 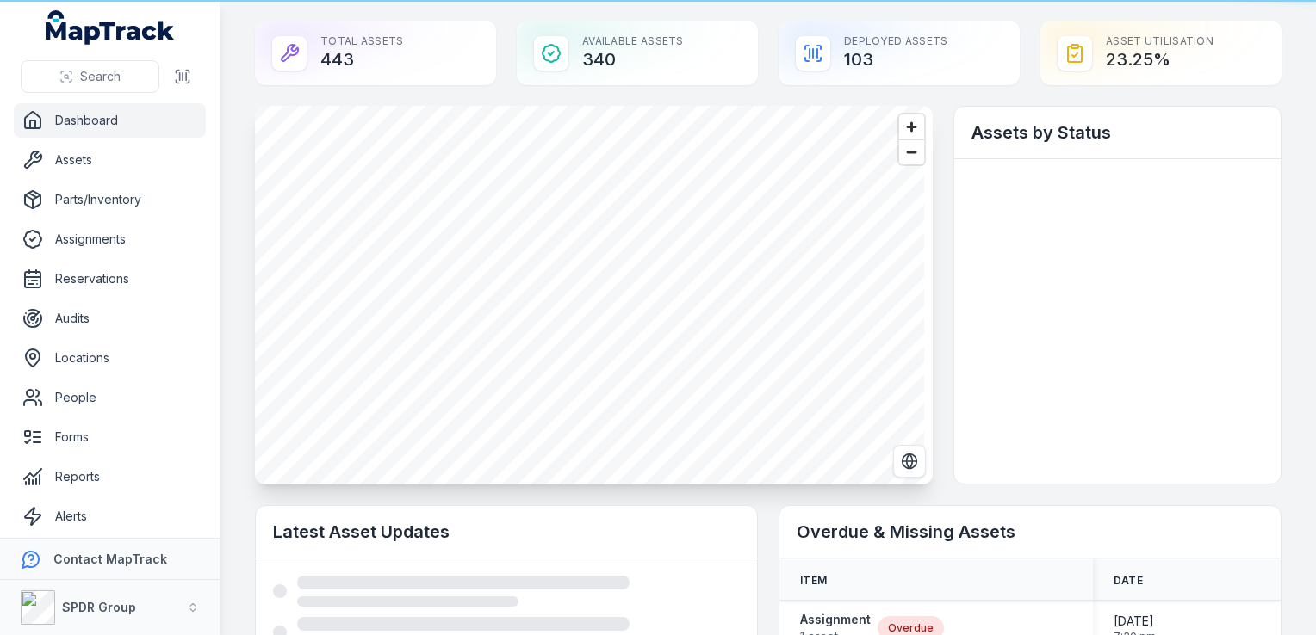 What do you see at coordinates (835, 620) in the screenshot?
I see `strong: Assignment` at bounding box center [835, 620].